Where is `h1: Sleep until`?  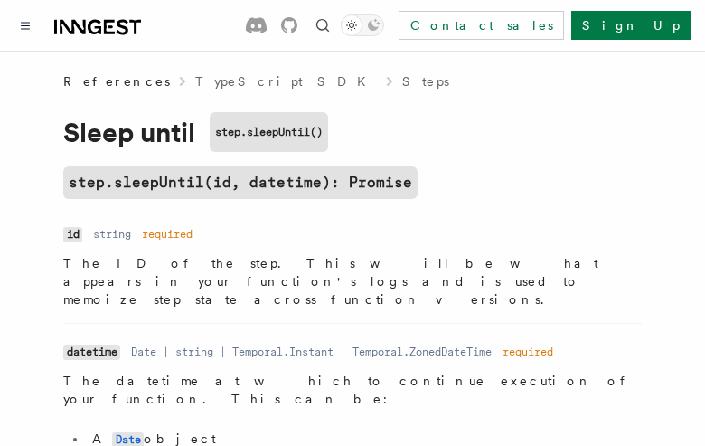
h1: Sleep until is located at coordinates (353, 132).